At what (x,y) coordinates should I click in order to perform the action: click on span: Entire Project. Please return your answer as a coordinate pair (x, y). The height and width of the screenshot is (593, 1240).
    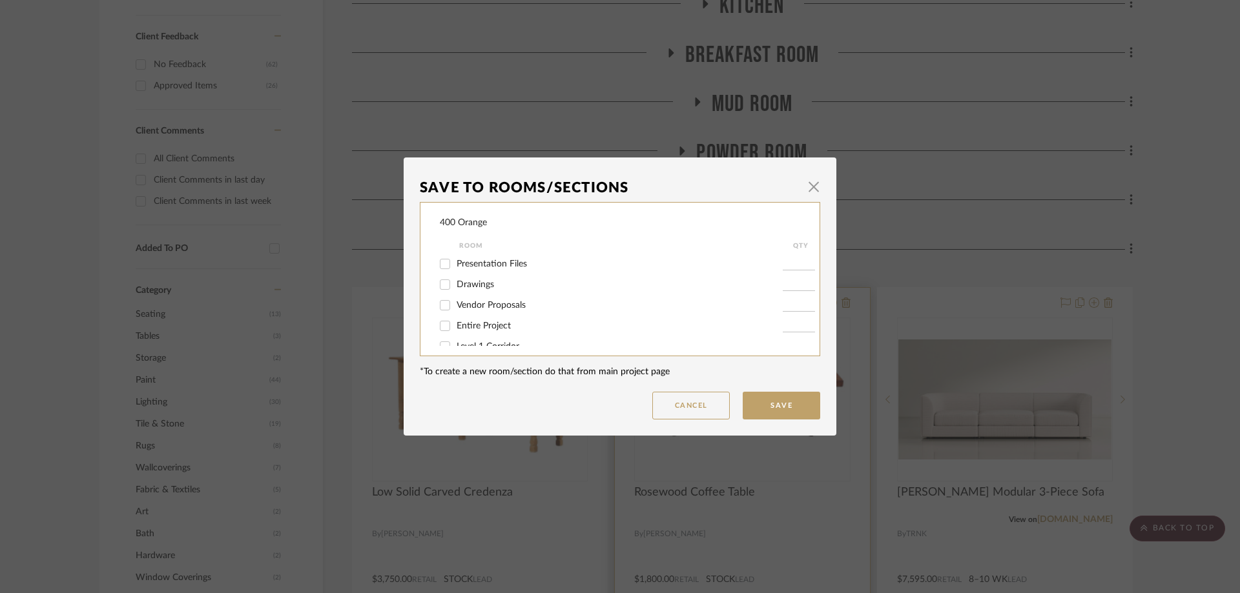
    Looking at the image, I should click on (484, 326).